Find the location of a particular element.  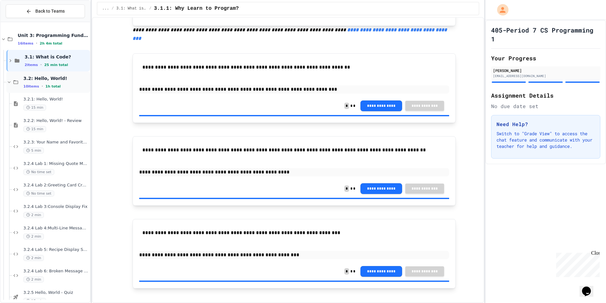

h2: Your Progress is located at coordinates (546, 58).